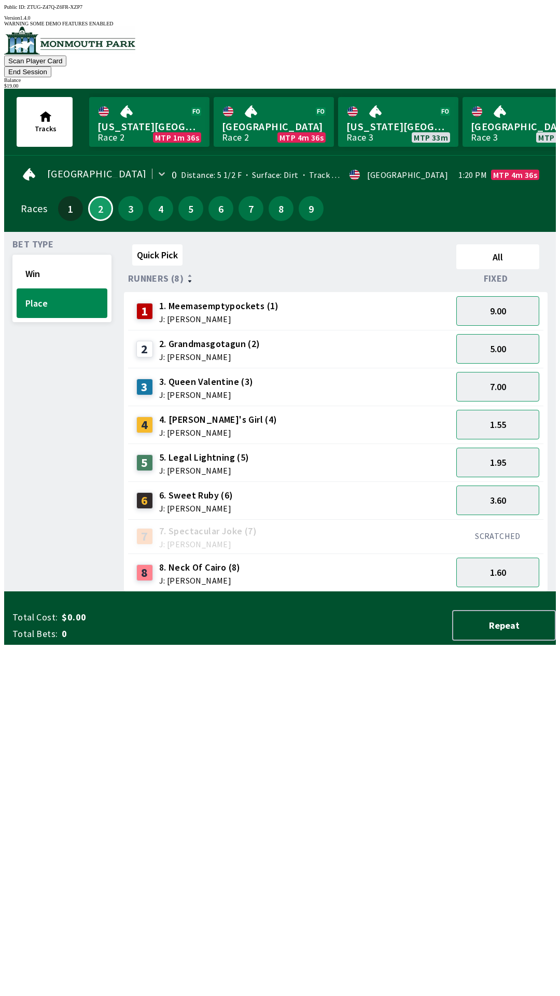 The height and width of the screenshot is (996, 560). Describe the element at coordinates (498, 348) in the screenshot. I see `span: 5.00` at that location.